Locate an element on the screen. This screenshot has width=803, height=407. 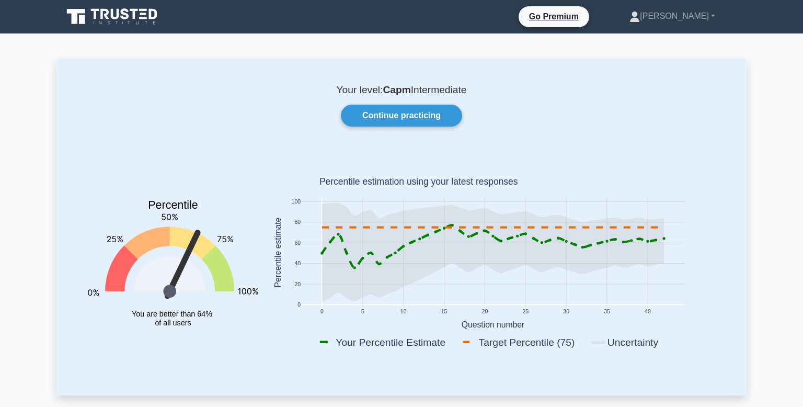
text: Question number is located at coordinates (493, 324).